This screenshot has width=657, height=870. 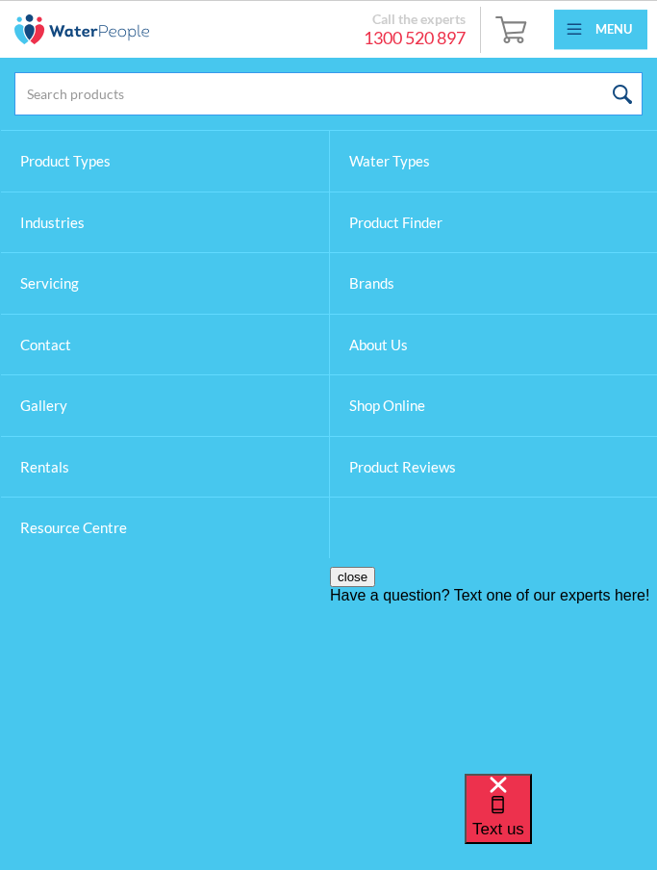 What do you see at coordinates (165, 467) in the screenshot?
I see `a: Rentals` at bounding box center [165, 467].